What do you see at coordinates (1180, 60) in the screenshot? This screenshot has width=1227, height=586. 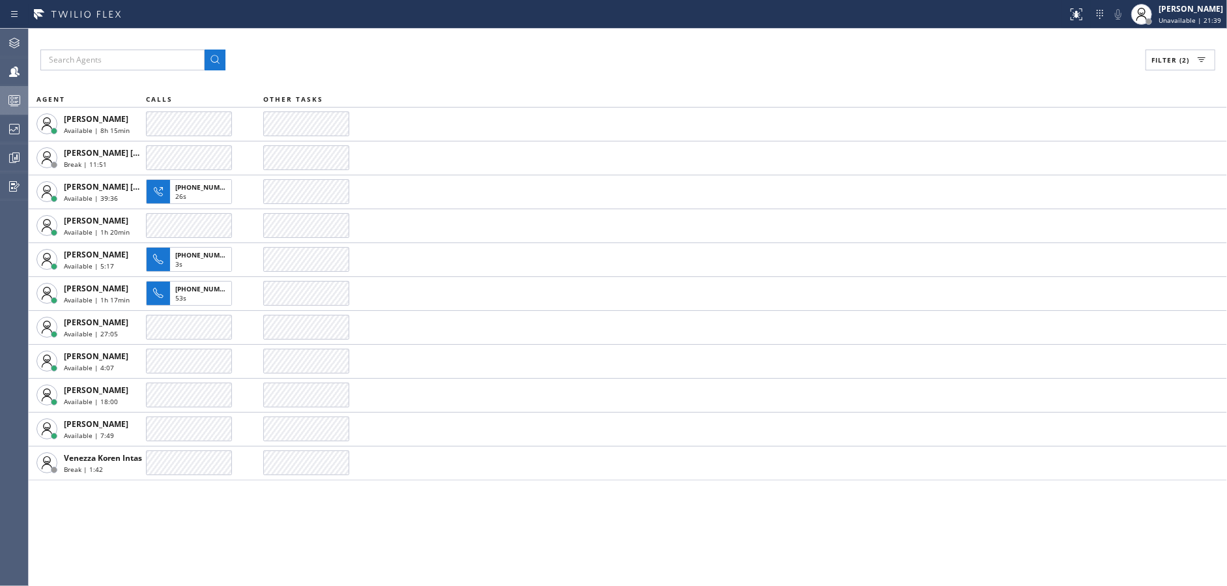 I see `button: Filter (2)` at bounding box center [1180, 60].